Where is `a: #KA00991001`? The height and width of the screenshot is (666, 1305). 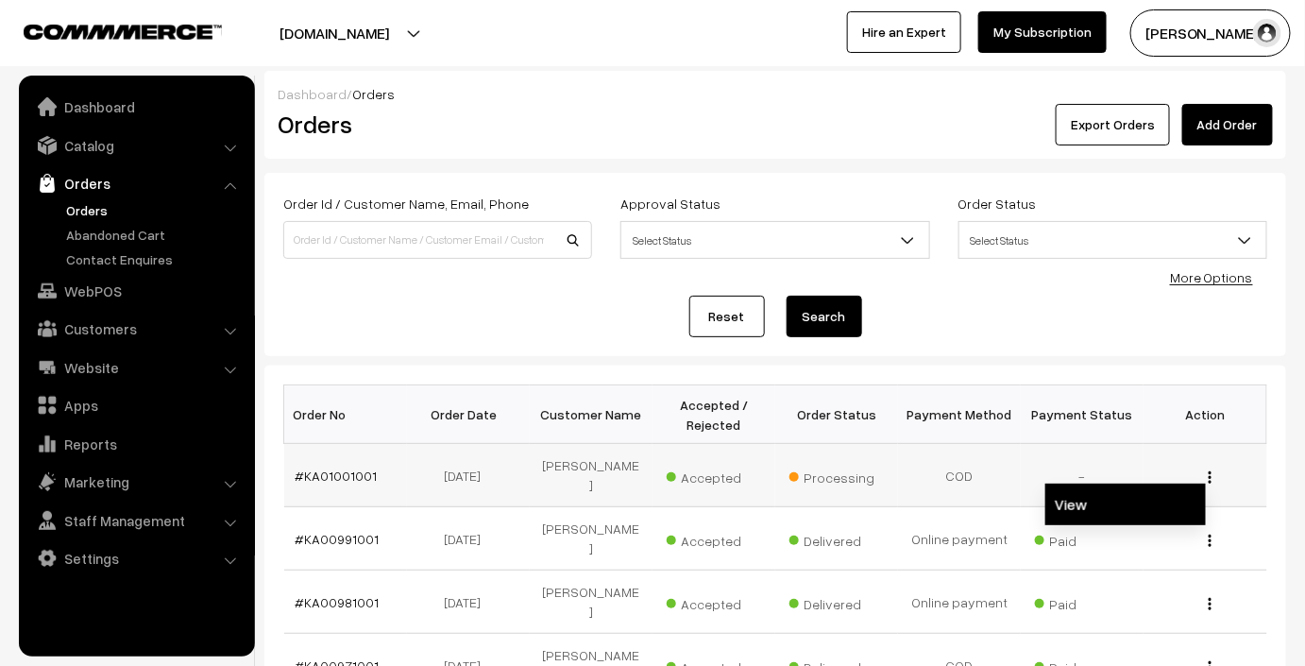 a: #KA00991001 is located at coordinates (337, 538).